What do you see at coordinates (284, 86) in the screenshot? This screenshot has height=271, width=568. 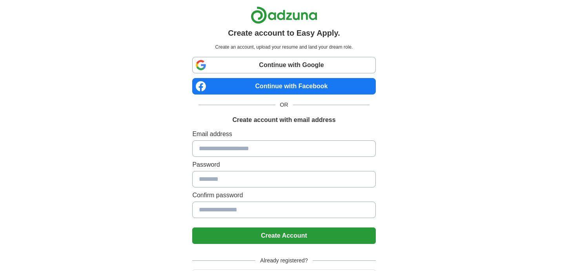 I see `a: Continue with Facebook` at bounding box center [284, 86].